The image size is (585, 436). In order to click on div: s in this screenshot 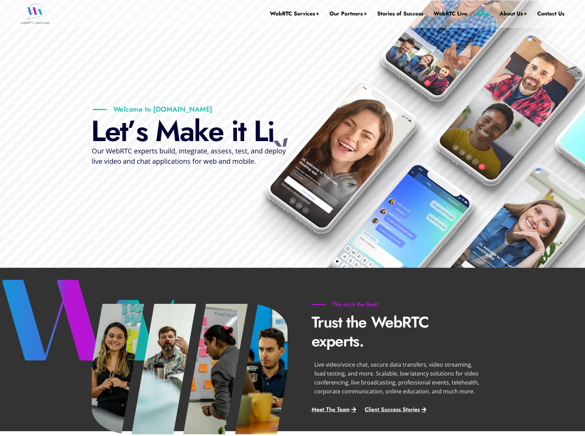, I will do `click(142, 131)`.